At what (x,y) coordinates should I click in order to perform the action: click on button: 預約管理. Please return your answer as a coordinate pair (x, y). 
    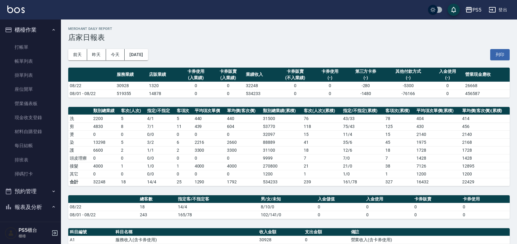
    Looking at the image, I should click on (30, 191).